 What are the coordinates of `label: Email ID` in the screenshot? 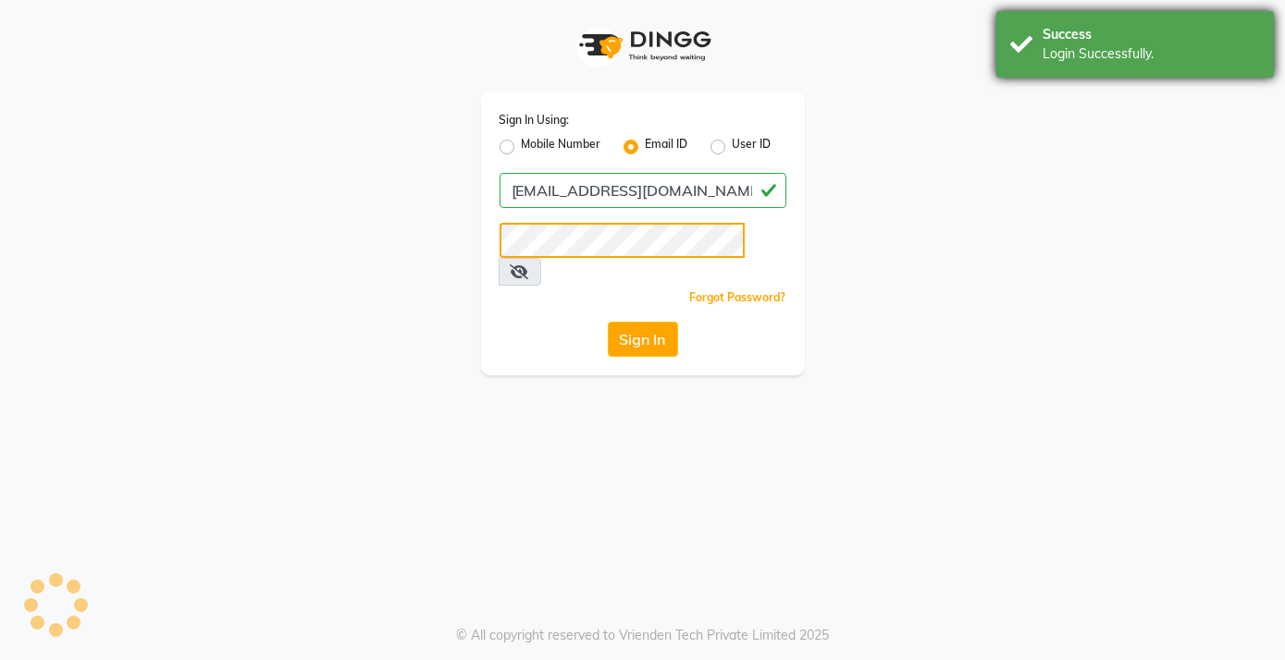 It's located at (667, 147).